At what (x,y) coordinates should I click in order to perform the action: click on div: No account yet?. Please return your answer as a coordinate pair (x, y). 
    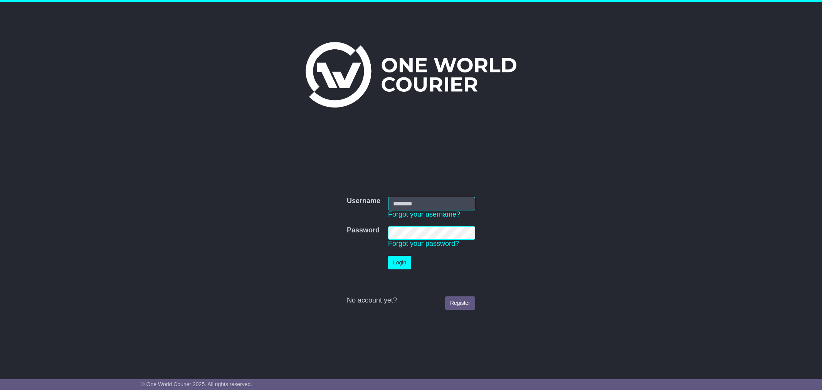
    Looking at the image, I should click on (411, 301).